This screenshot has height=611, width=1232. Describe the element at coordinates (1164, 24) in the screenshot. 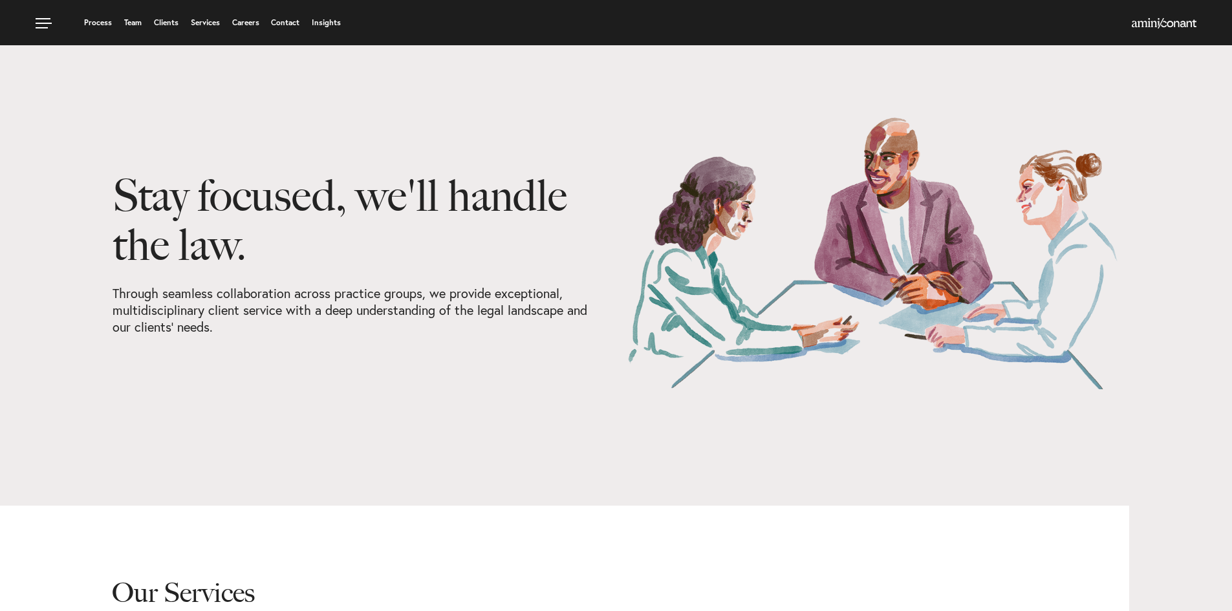

I see `a: Home` at that location.